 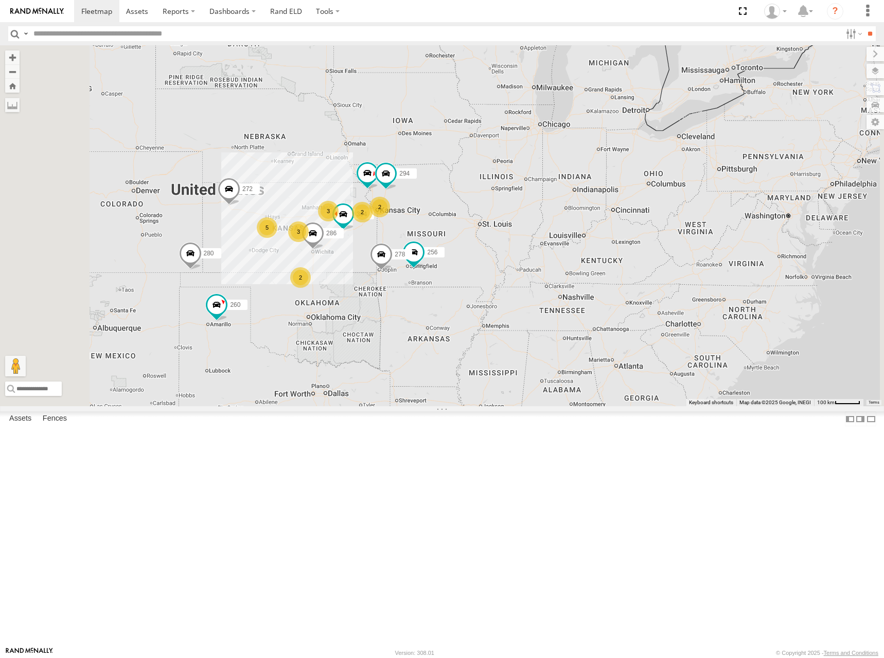 What do you see at coordinates (15, 366) in the screenshot?
I see `button: Drag Pegman onto the map to open Street View` at bounding box center [15, 366].